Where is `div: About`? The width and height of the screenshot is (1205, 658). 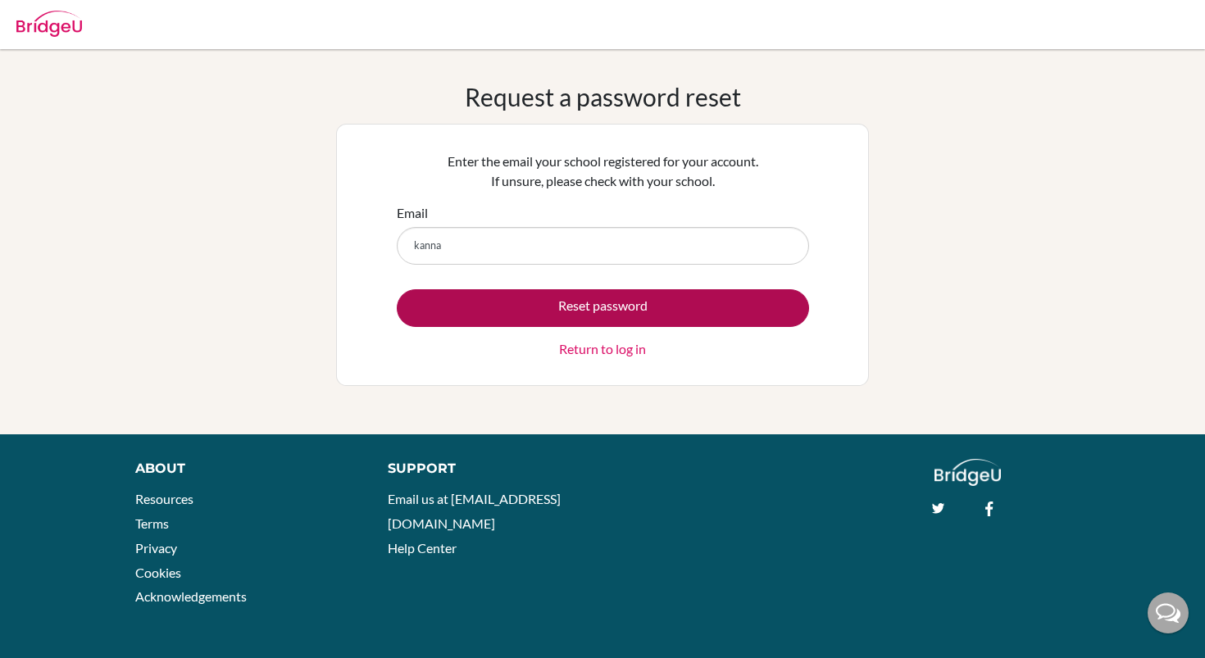
div: About is located at coordinates (243, 469).